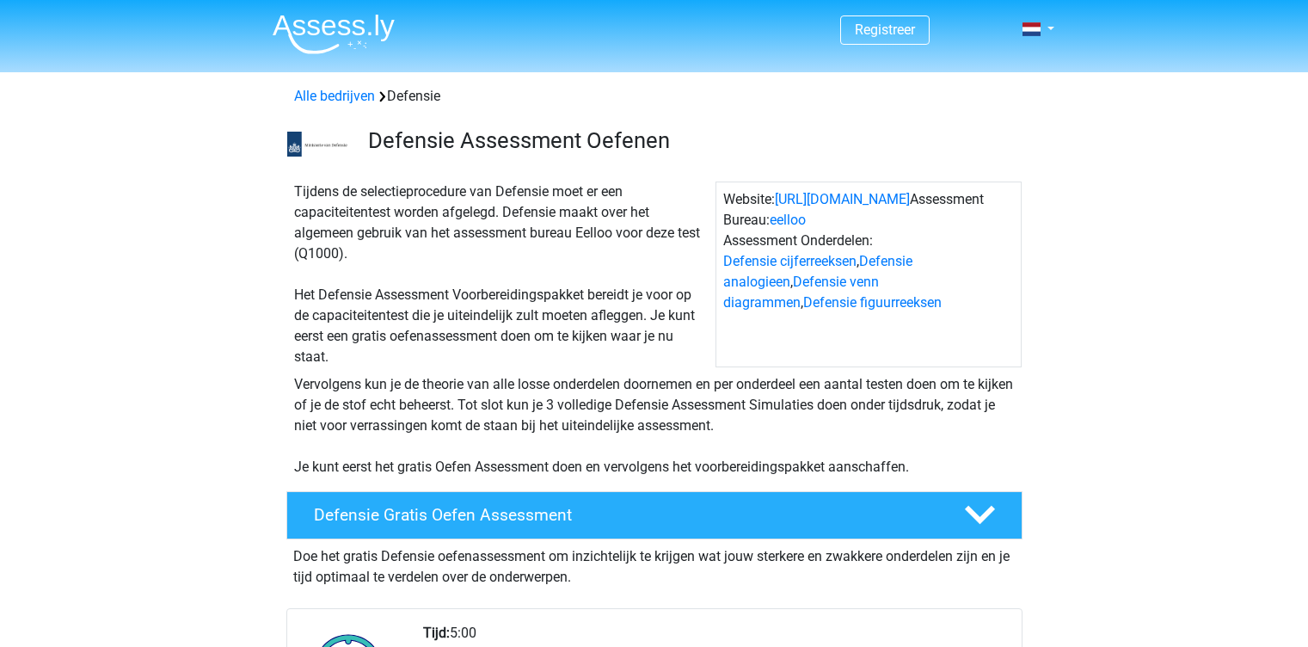 Image resolution: width=1308 pixels, height=647 pixels. I want to click on img: Assessly, so click(334, 34).